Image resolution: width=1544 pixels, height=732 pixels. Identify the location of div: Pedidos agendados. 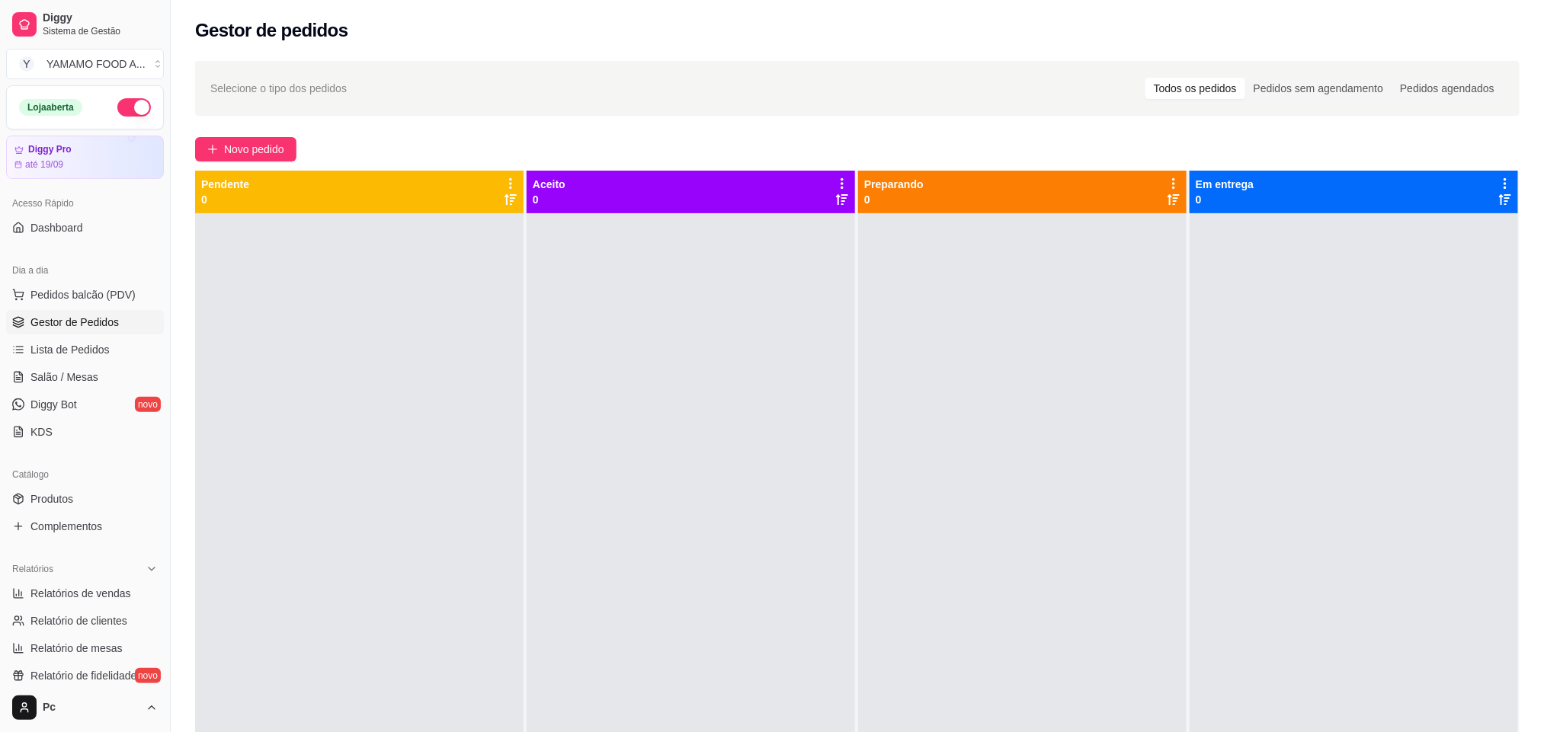
(1447, 88).